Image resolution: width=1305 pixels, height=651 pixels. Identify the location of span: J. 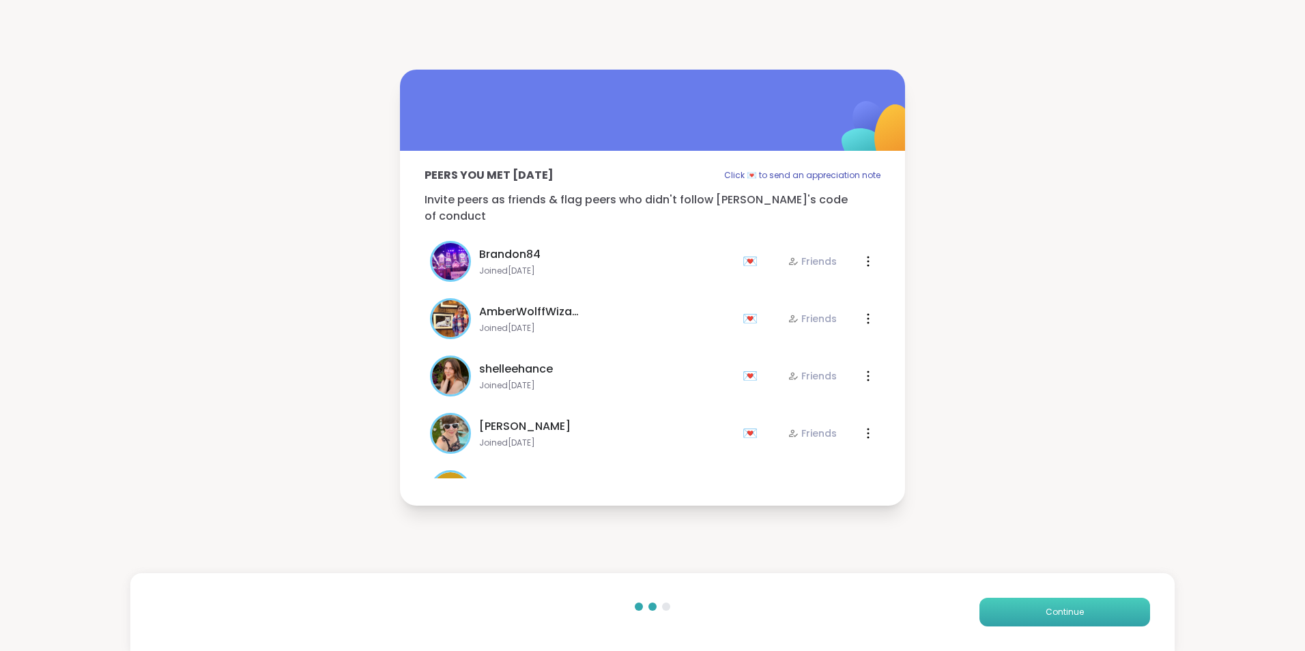
(450, 491).